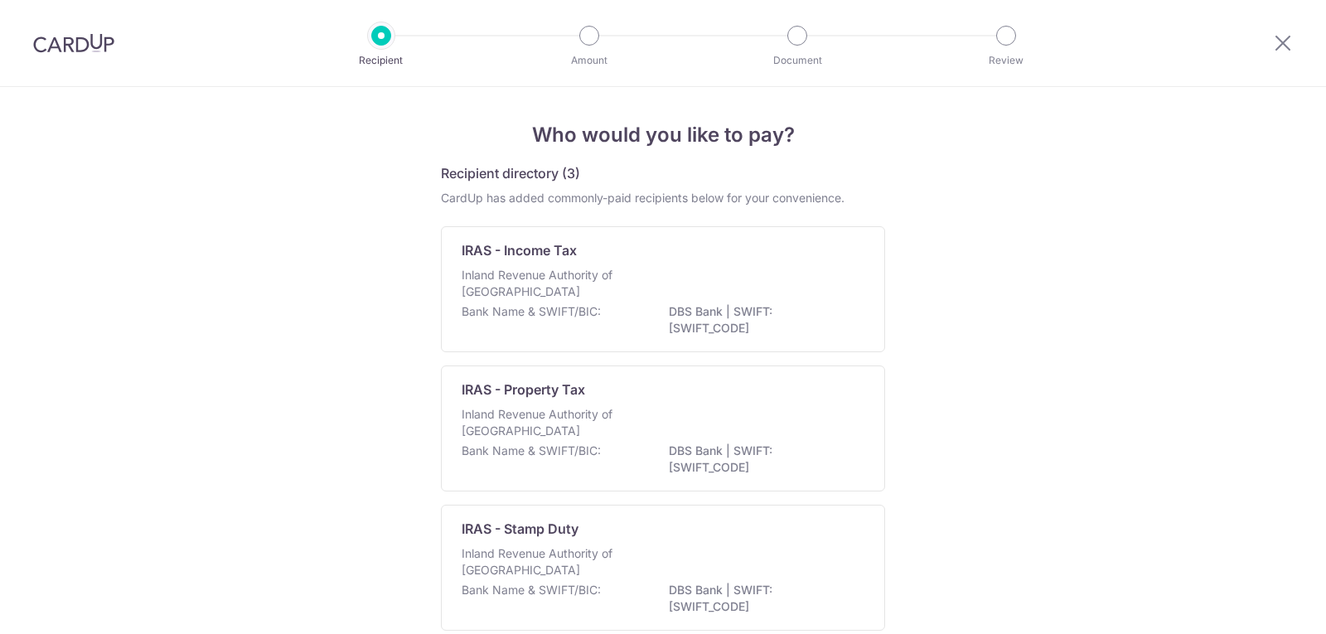 This screenshot has width=1326, height=634. I want to click on p: Review, so click(1006, 60).